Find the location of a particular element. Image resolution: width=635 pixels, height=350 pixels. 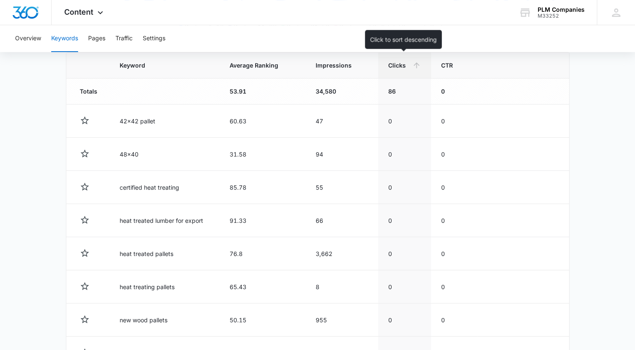

span: Keyword is located at coordinates (158, 65).